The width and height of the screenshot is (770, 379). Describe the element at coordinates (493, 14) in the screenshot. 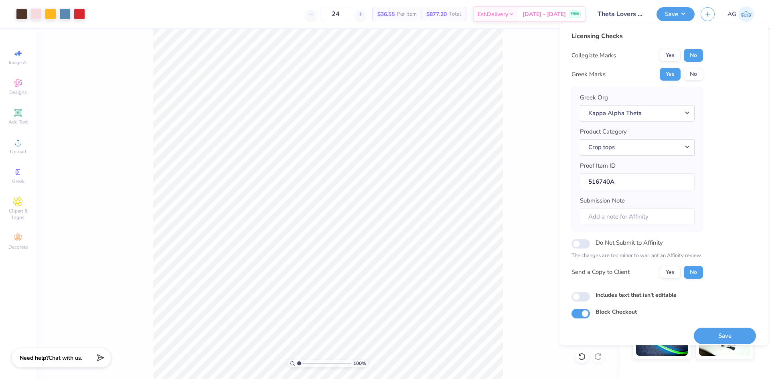

I see `span: Est. Delivery` at that location.